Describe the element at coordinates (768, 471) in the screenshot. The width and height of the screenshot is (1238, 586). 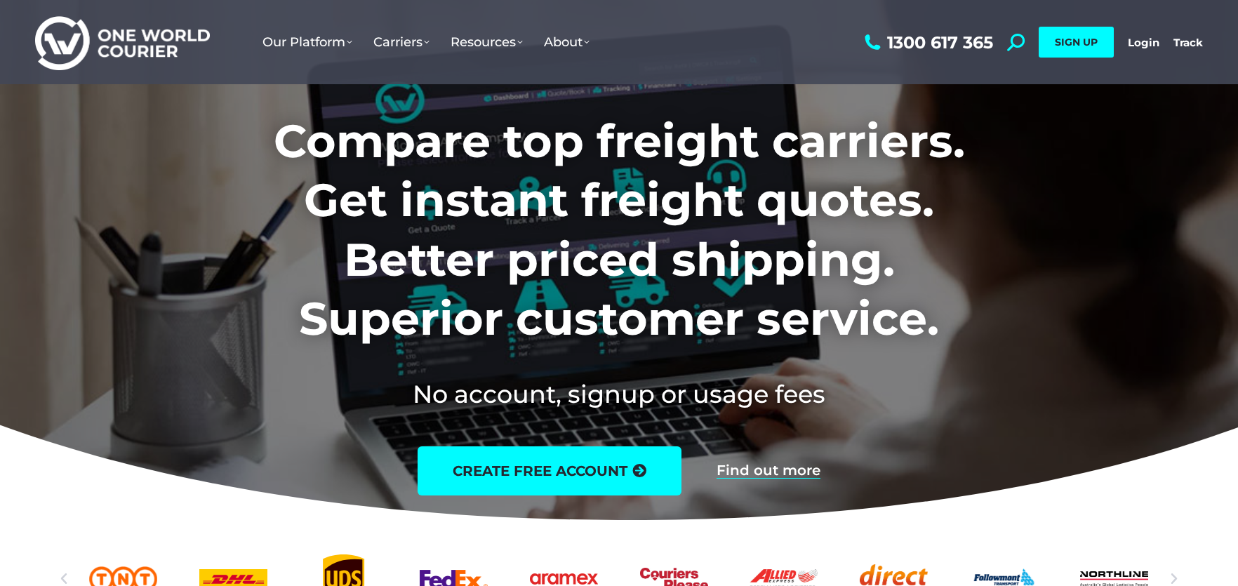
I see `a: Find out more` at that location.